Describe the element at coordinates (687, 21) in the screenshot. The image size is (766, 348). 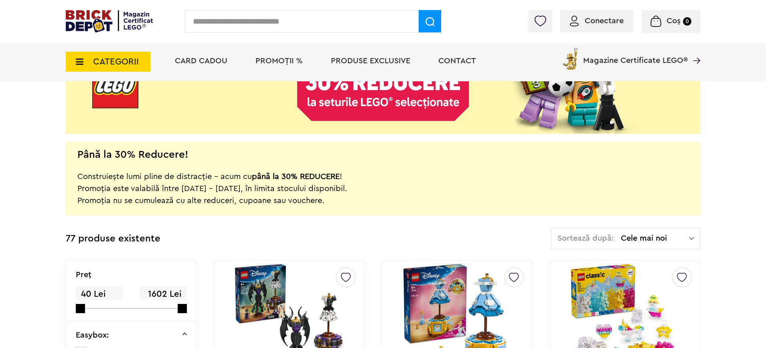
I see `small: 0` at that location.